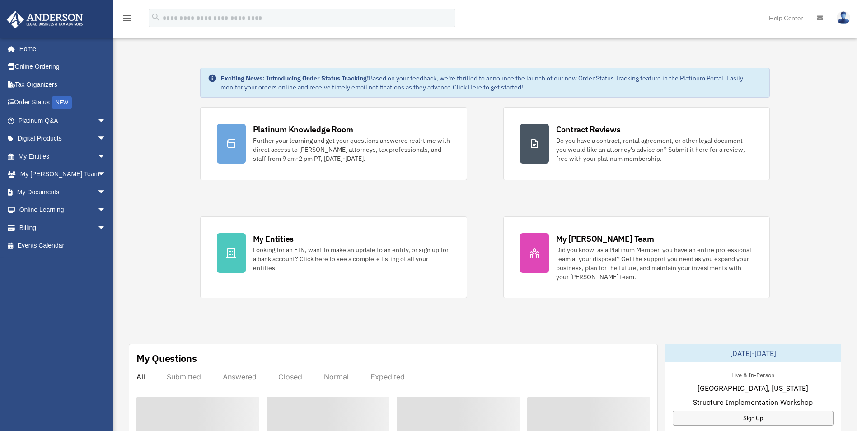 This screenshot has width=857, height=431. Describe the element at coordinates (156, 17) in the screenshot. I see `i: search` at that location.